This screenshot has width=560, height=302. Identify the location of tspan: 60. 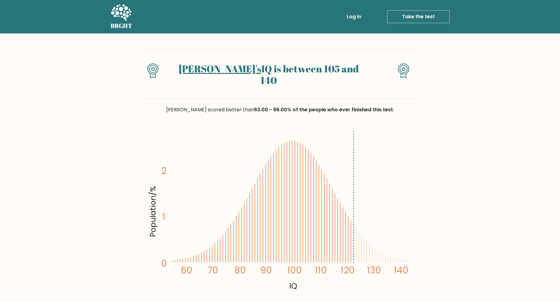
(186, 270).